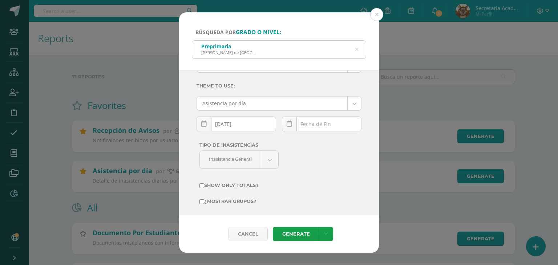 The height and width of the screenshot is (265, 558). Describe the element at coordinates (272, 104) in the screenshot. I see `span: Asistencia por día` at that location.